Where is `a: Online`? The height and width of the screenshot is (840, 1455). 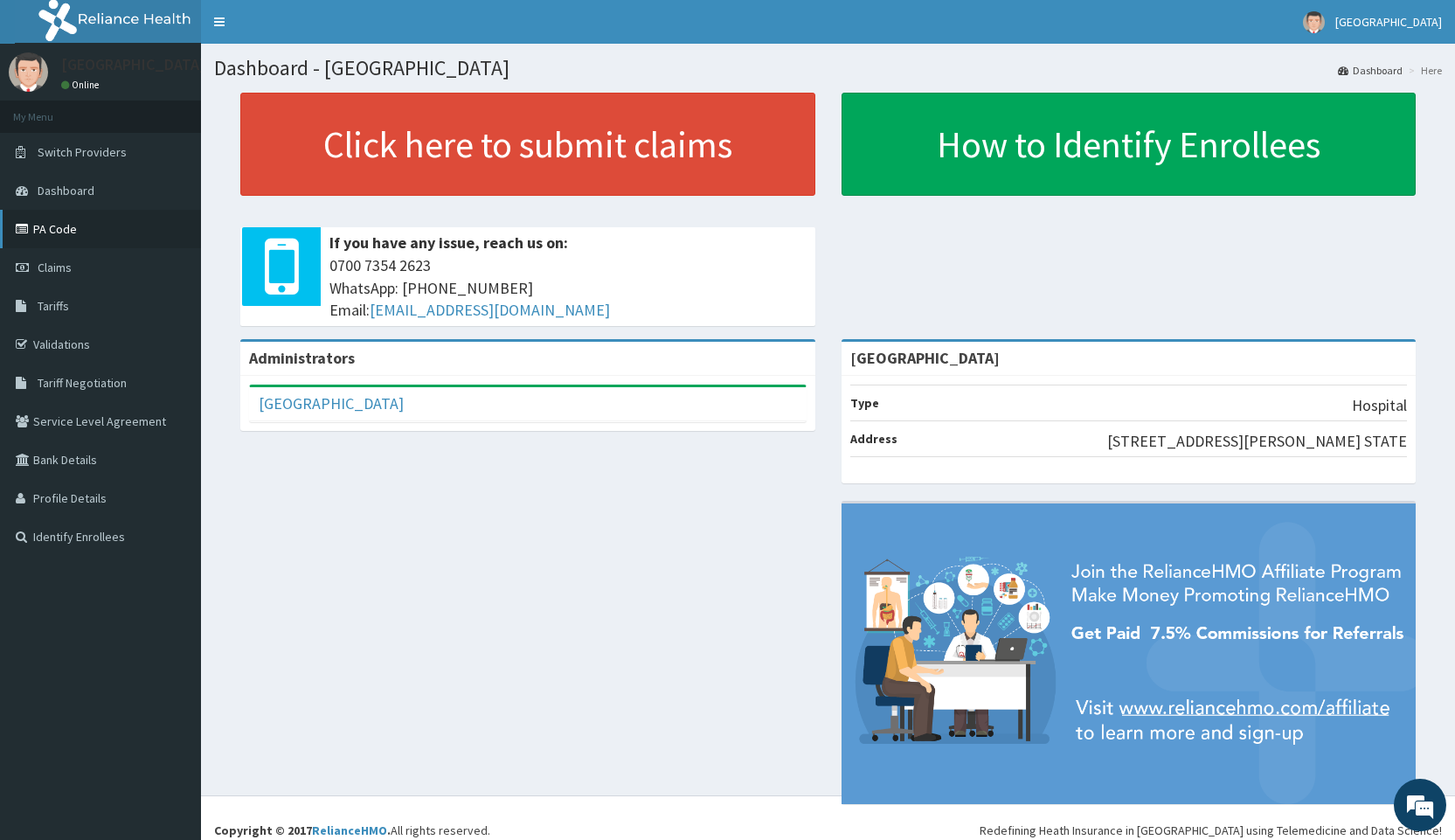 a: Online is located at coordinates (82, 85).